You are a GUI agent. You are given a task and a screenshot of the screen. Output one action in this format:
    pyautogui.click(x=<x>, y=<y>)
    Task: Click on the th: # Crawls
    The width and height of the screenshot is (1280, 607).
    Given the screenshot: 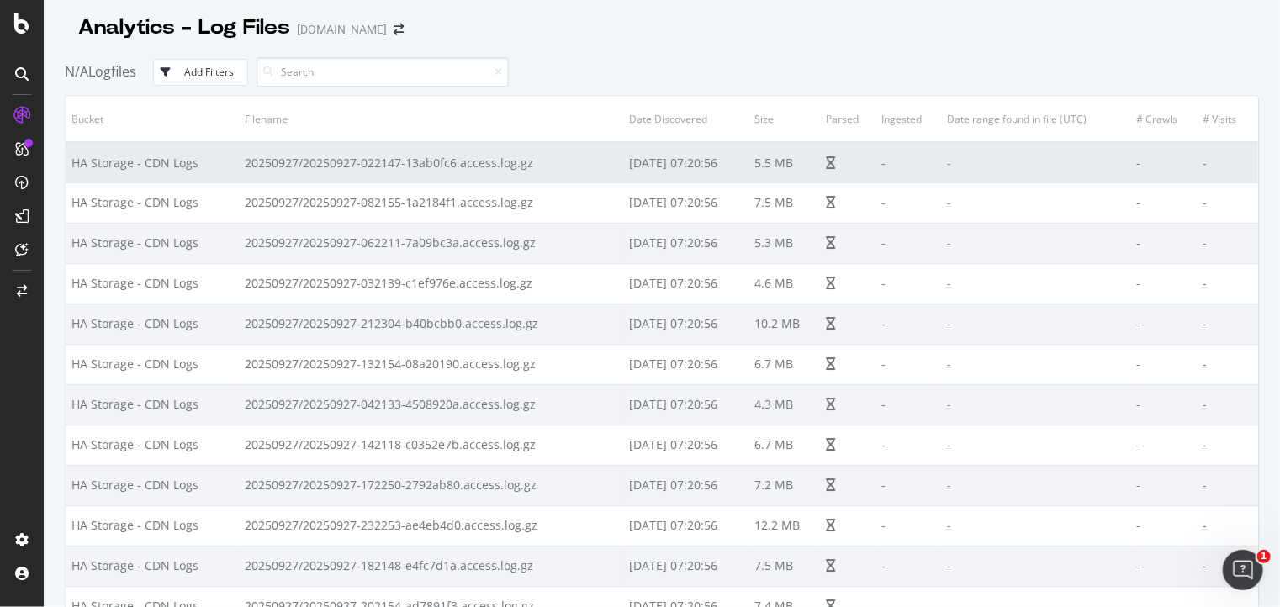 What is the action you would take?
    pyautogui.click(x=1164, y=119)
    